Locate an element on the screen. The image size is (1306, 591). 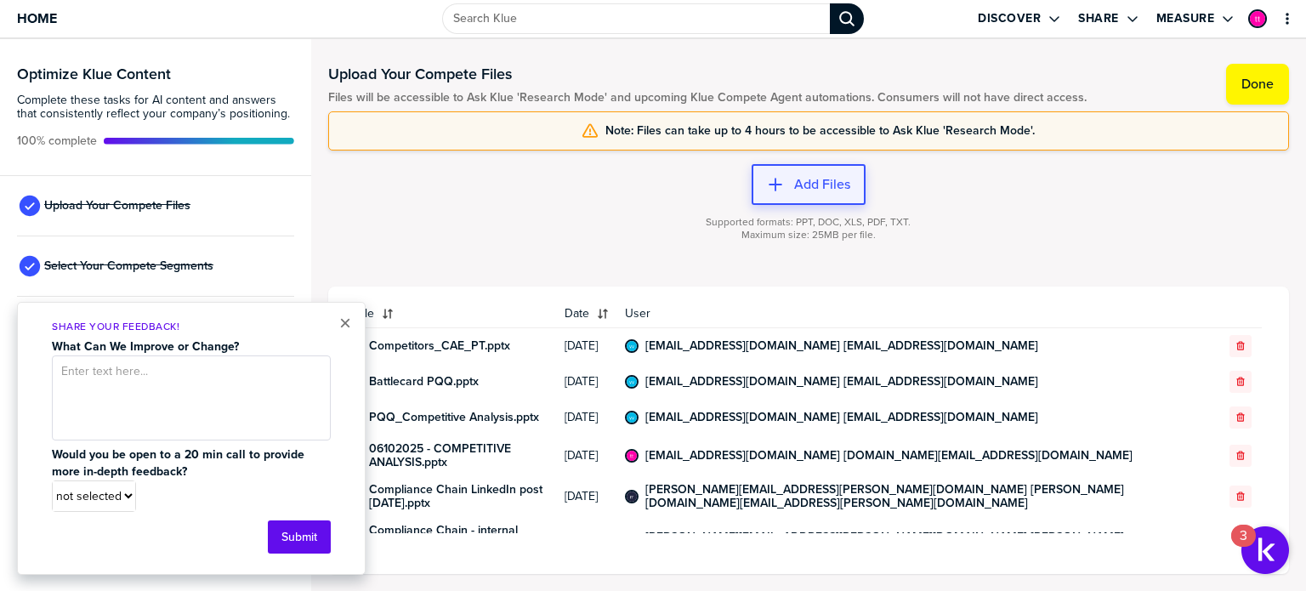
label: Share is located at coordinates (1099, 19).